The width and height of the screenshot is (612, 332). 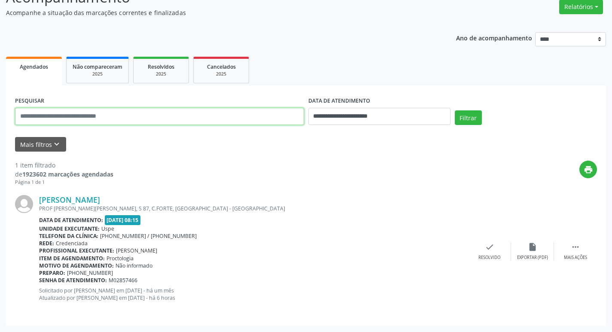 I want to click on b: Motivo de agendamento:, so click(x=76, y=266).